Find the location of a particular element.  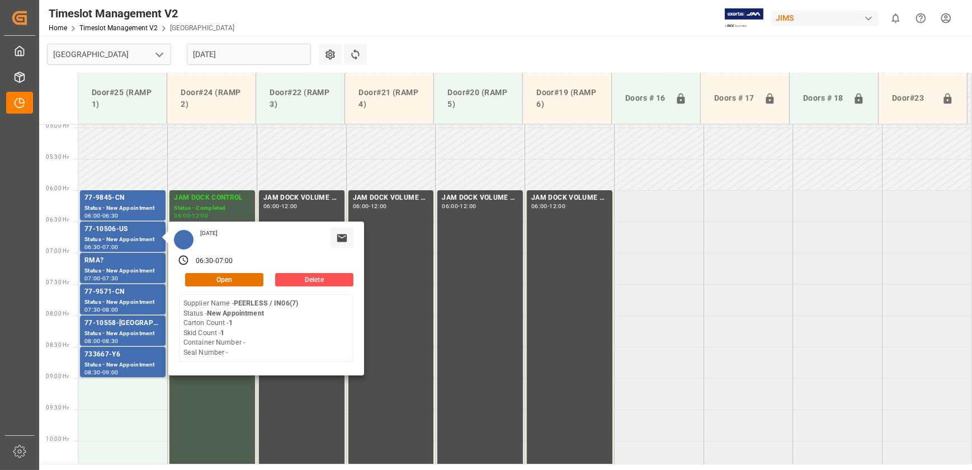

span: 06:30 Hr is located at coordinates (57, 219).